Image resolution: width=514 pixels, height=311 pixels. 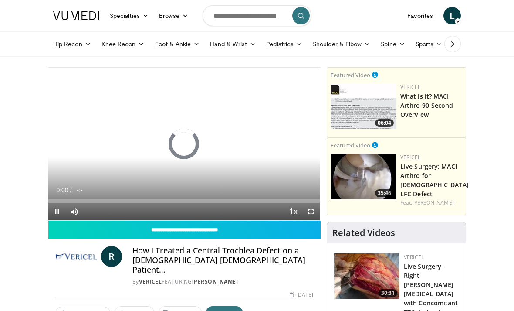 I want to click on a: Pediatrics, so click(x=284, y=44).